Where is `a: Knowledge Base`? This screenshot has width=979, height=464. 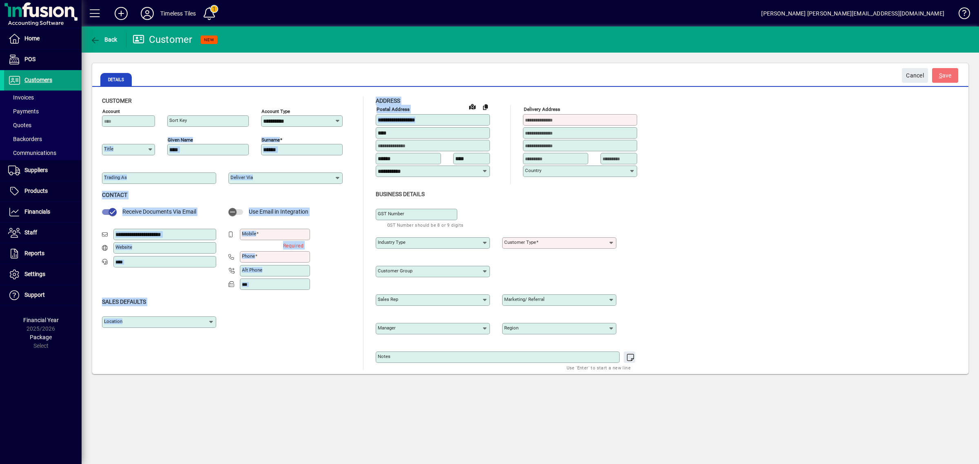 a: Knowledge Base is located at coordinates (960, 15).